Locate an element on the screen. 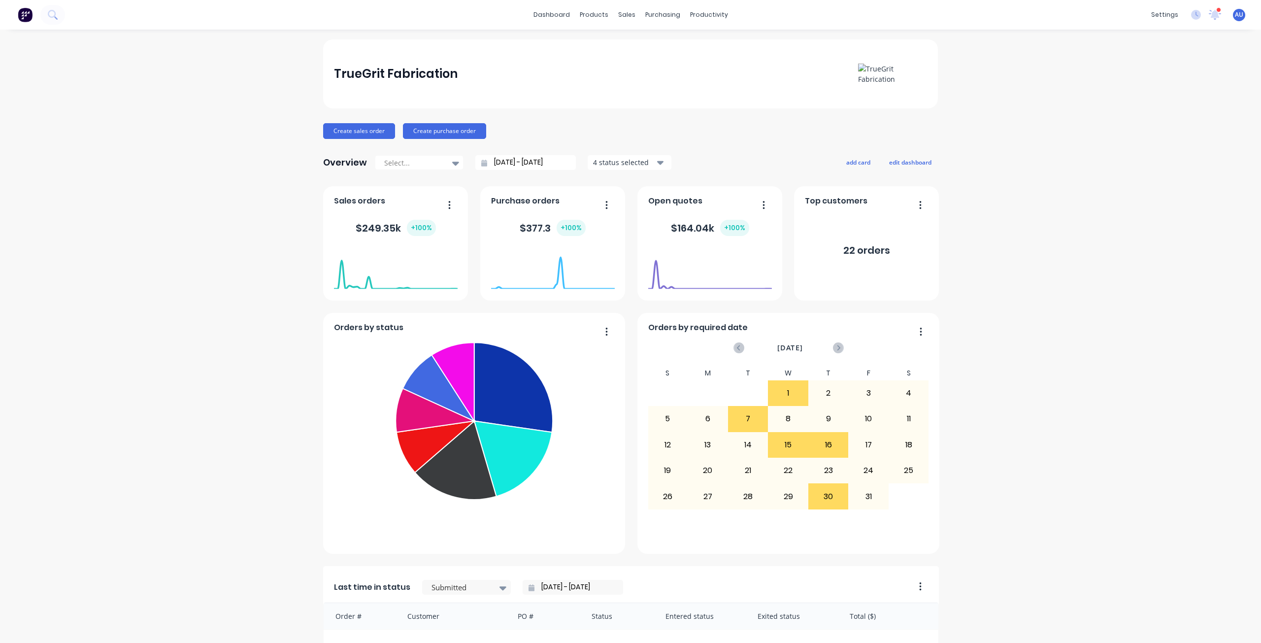  div: 9 is located at coordinates (828, 419).